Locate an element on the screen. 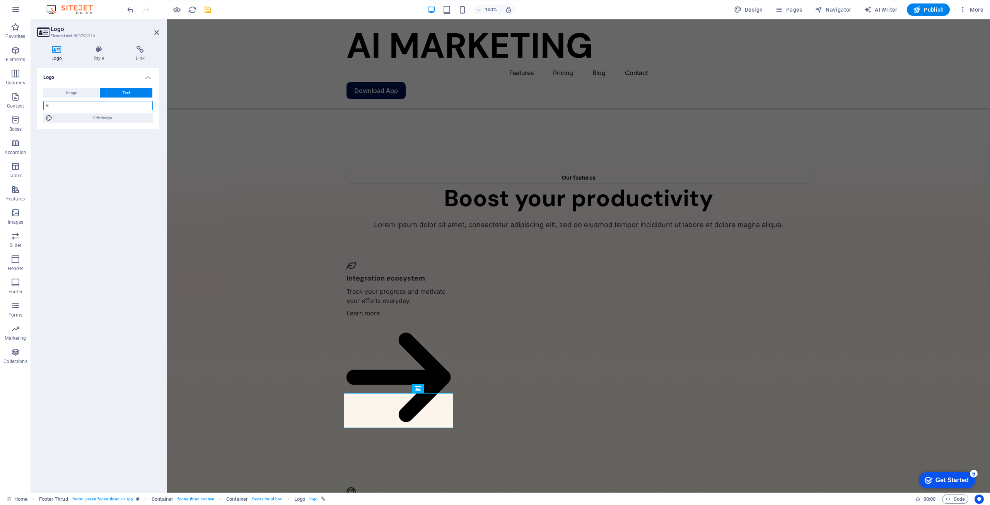  i: Reload page is located at coordinates (192, 10).